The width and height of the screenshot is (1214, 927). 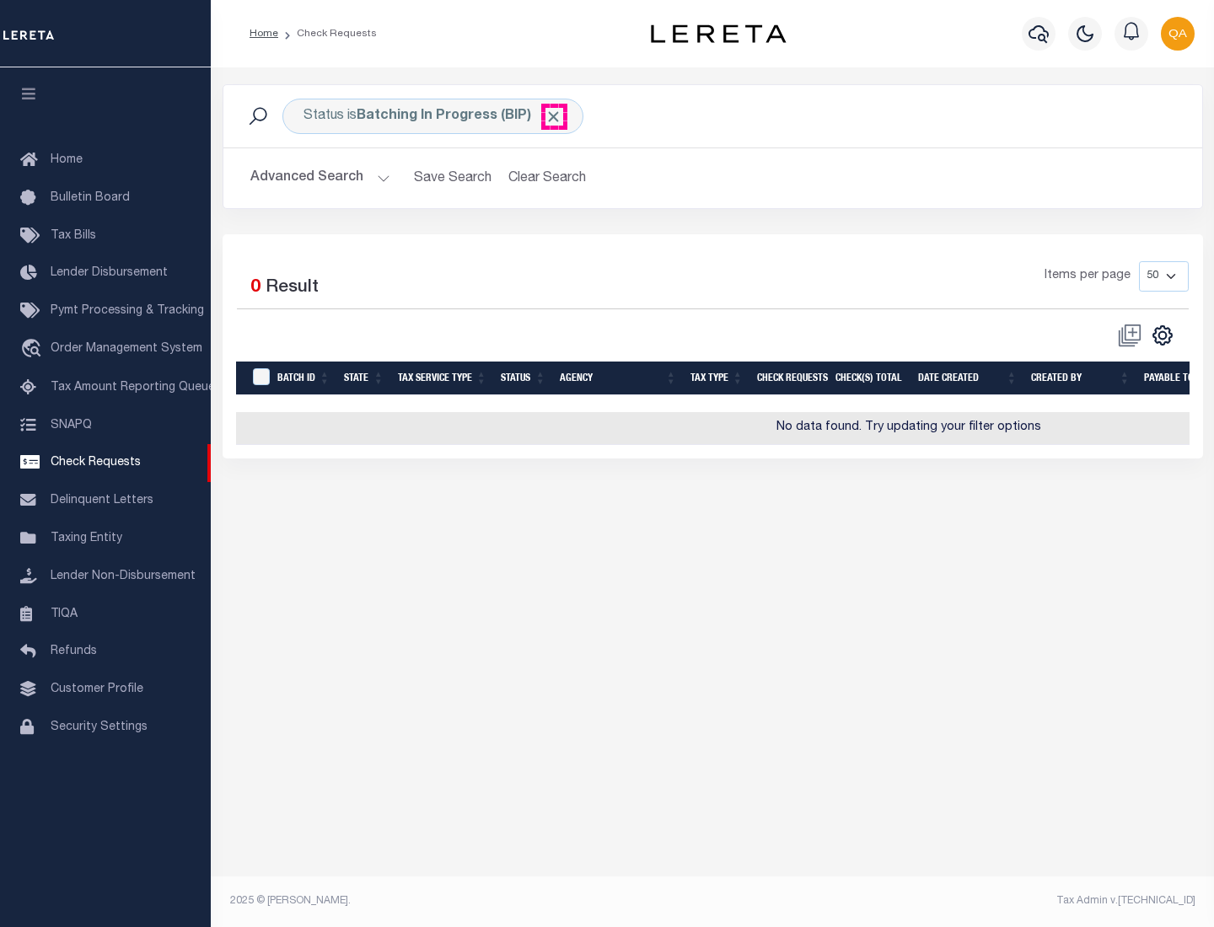 I want to click on th: State: activate to sort column ascending, so click(x=364, y=379).